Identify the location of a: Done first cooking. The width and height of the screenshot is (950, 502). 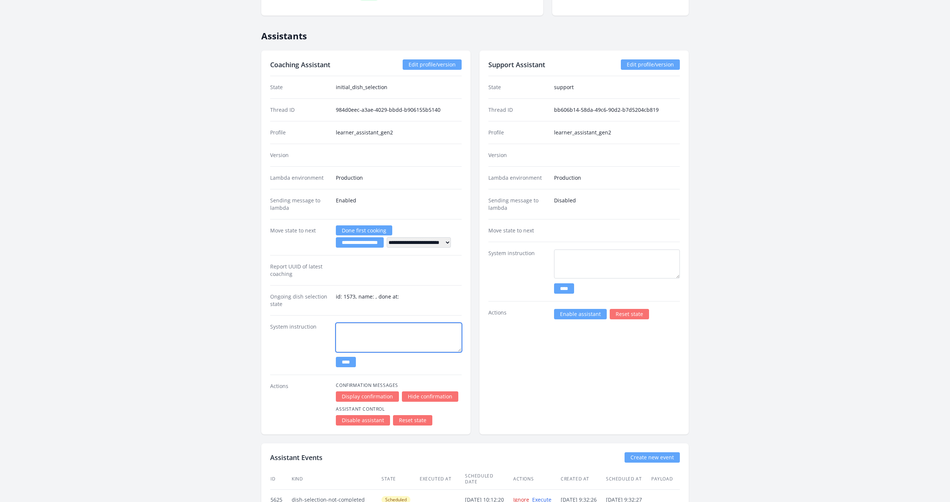
(364, 230).